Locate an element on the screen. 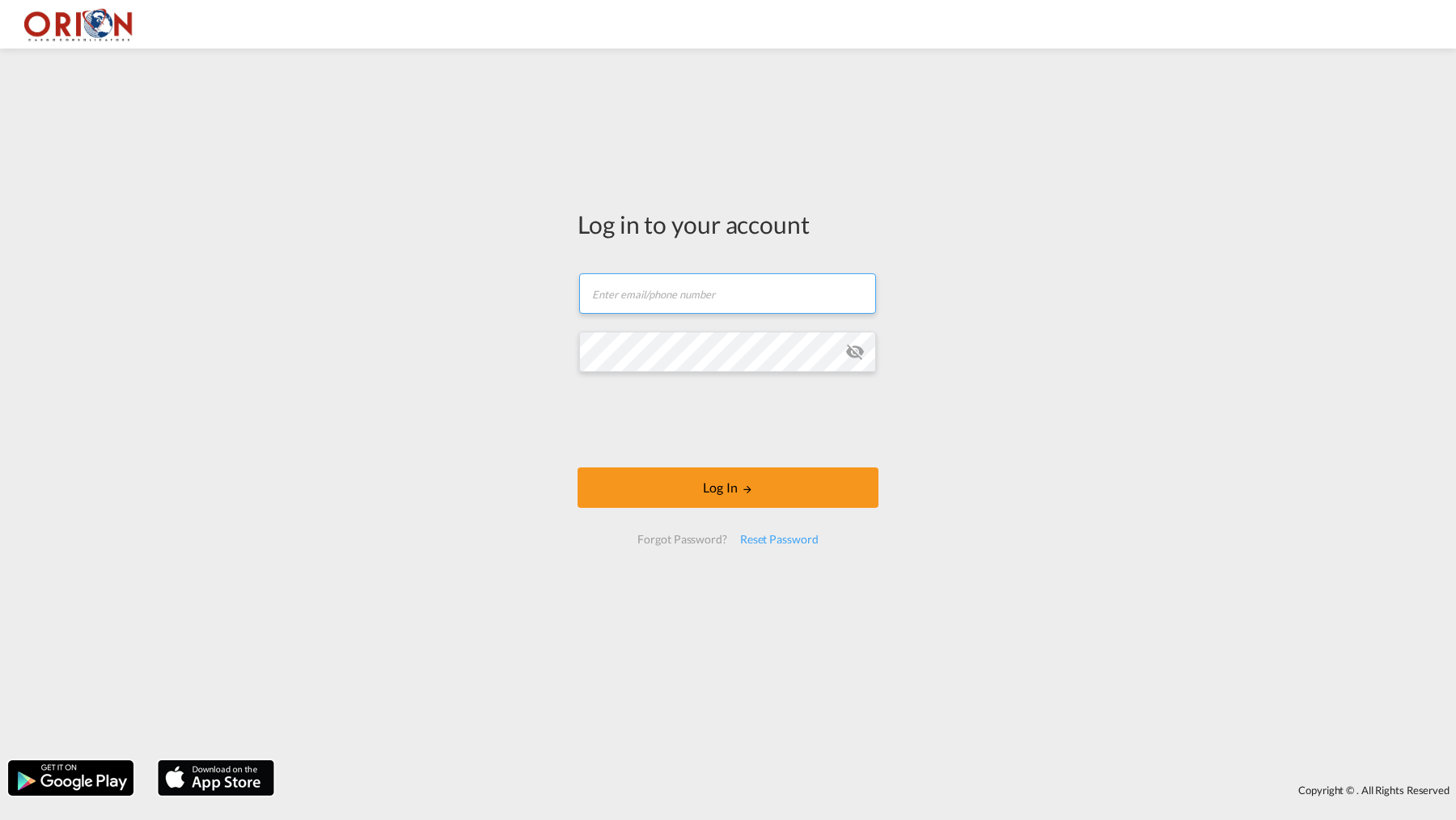 This screenshot has height=820, width=1456. md-icon: icon-eye-off is located at coordinates (855, 352).